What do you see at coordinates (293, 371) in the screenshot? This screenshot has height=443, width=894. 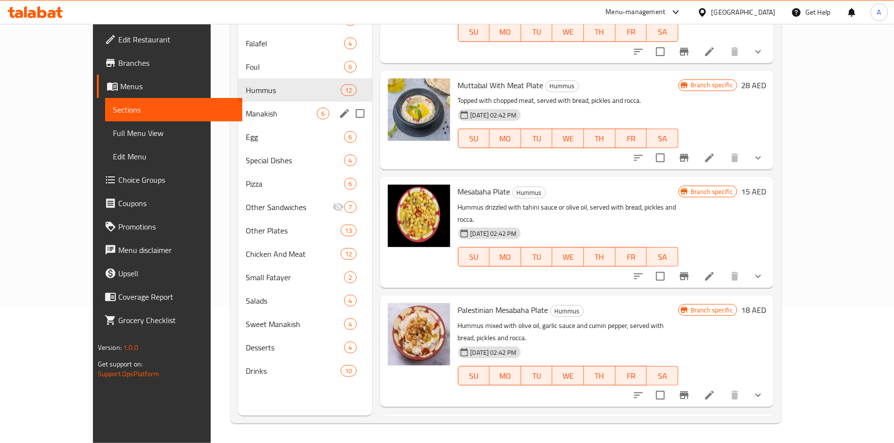 I see `span: Drinks` at bounding box center [293, 371].